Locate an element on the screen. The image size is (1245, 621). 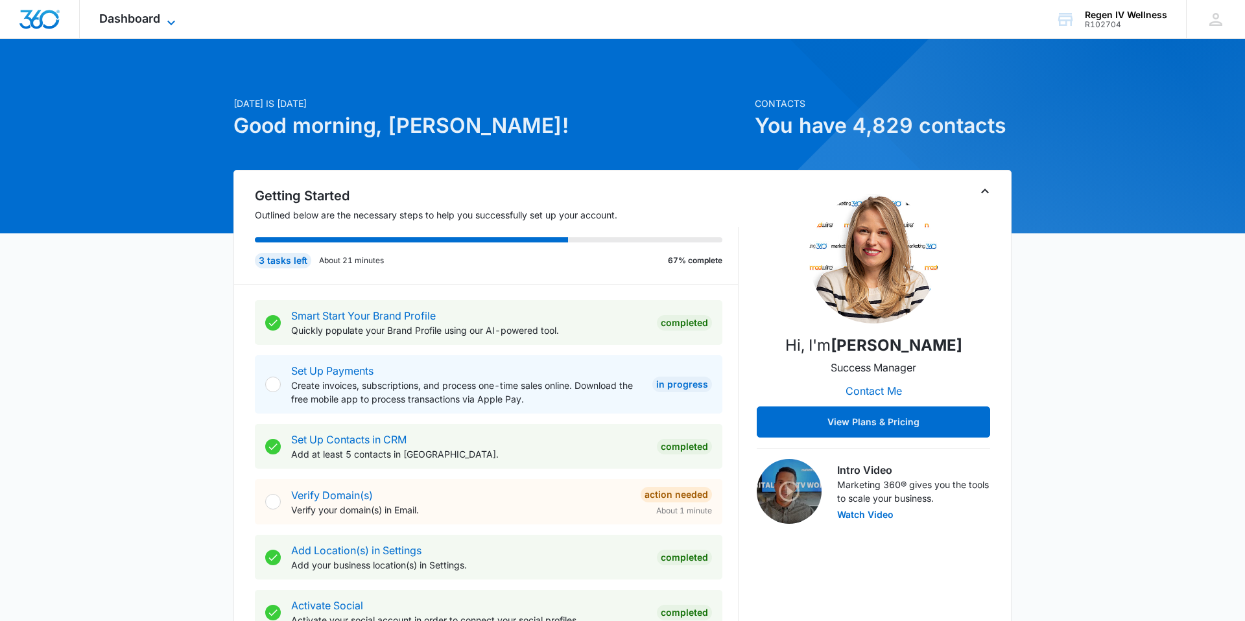
button: Watch Video is located at coordinates (865, 515).